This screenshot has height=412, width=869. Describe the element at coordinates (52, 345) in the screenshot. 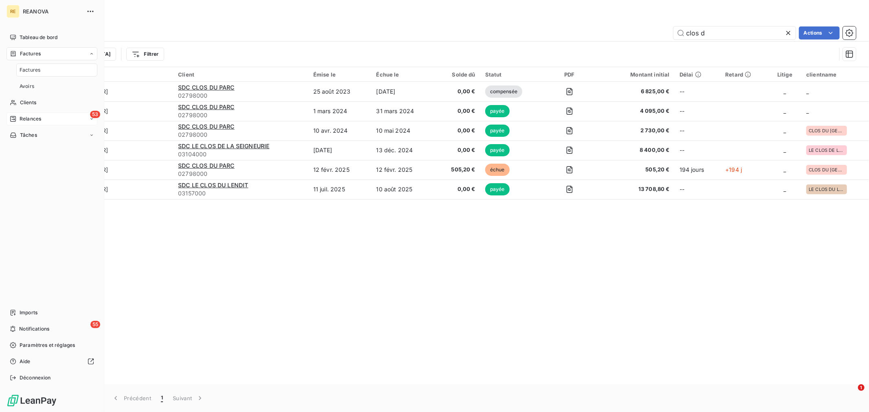

I see `a: Paramètres et réglages` at that location.